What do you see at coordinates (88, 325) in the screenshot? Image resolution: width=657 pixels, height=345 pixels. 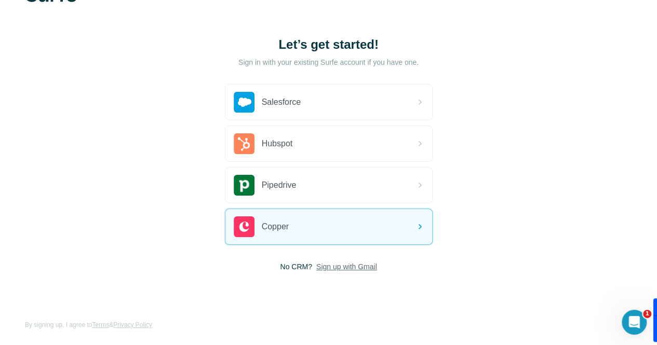 I see `span: By signing up, I agree to &` at bounding box center [88, 325].